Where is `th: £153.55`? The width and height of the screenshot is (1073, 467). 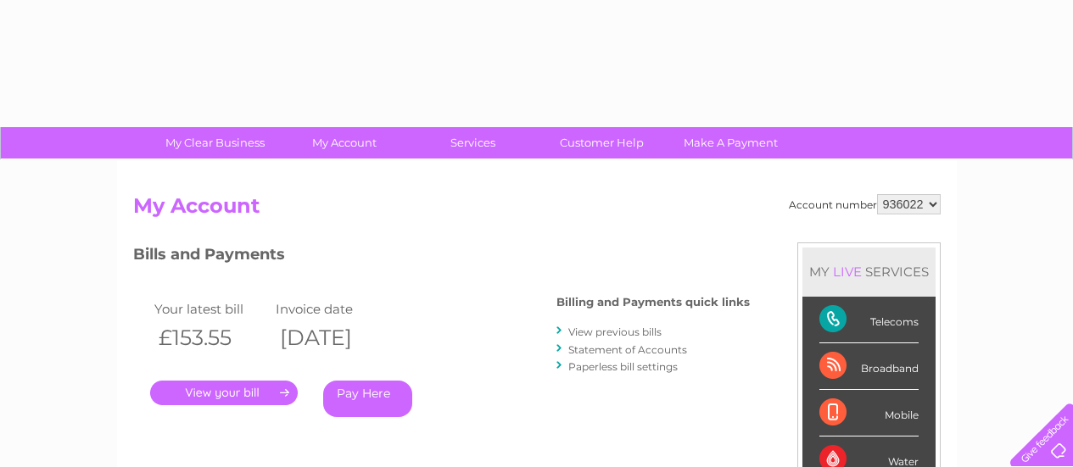 th: £153.55 is located at coordinates (211, 338).